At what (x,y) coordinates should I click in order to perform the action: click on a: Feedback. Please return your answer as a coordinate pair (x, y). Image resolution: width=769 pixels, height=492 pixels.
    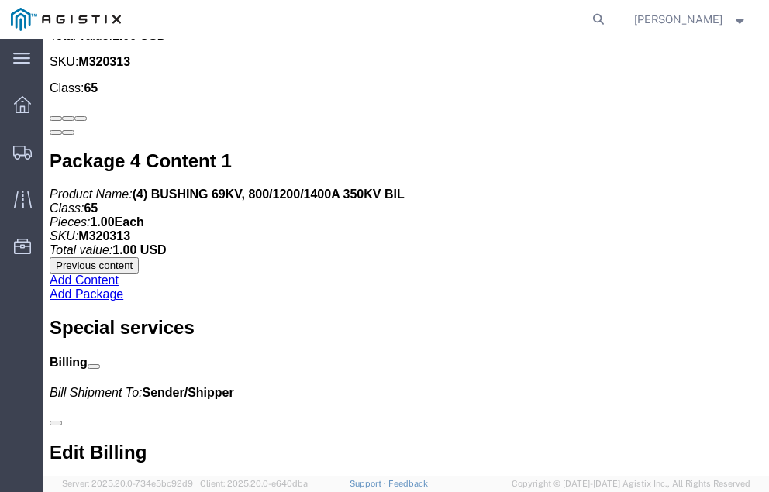
    Looking at the image, I should click on (408, 484).